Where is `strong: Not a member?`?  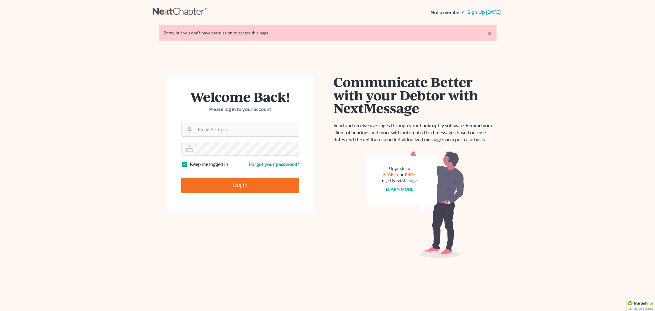
strong: Not a member? is located at coordinates (447, 12).